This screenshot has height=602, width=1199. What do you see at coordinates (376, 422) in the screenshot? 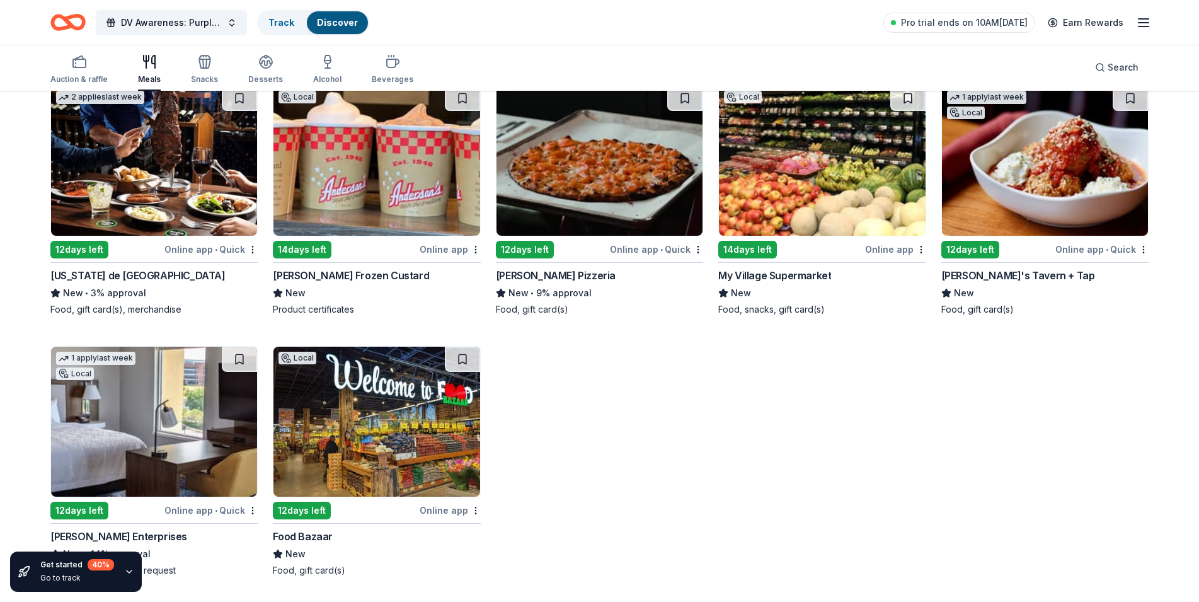
I see `img: Image for Food Bazaar` at bounding box center [376, 422].